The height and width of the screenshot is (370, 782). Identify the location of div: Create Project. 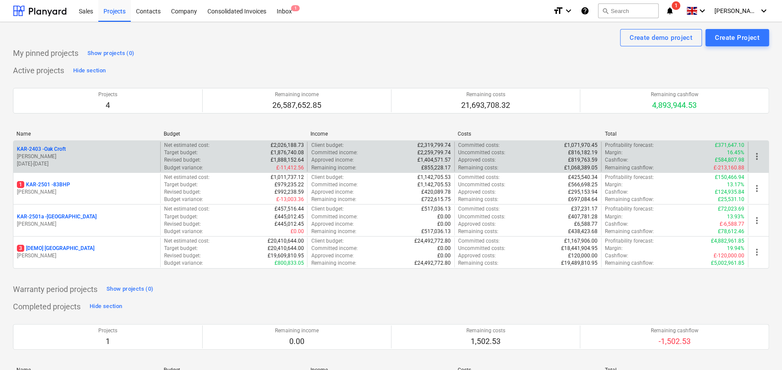
(737, 38).